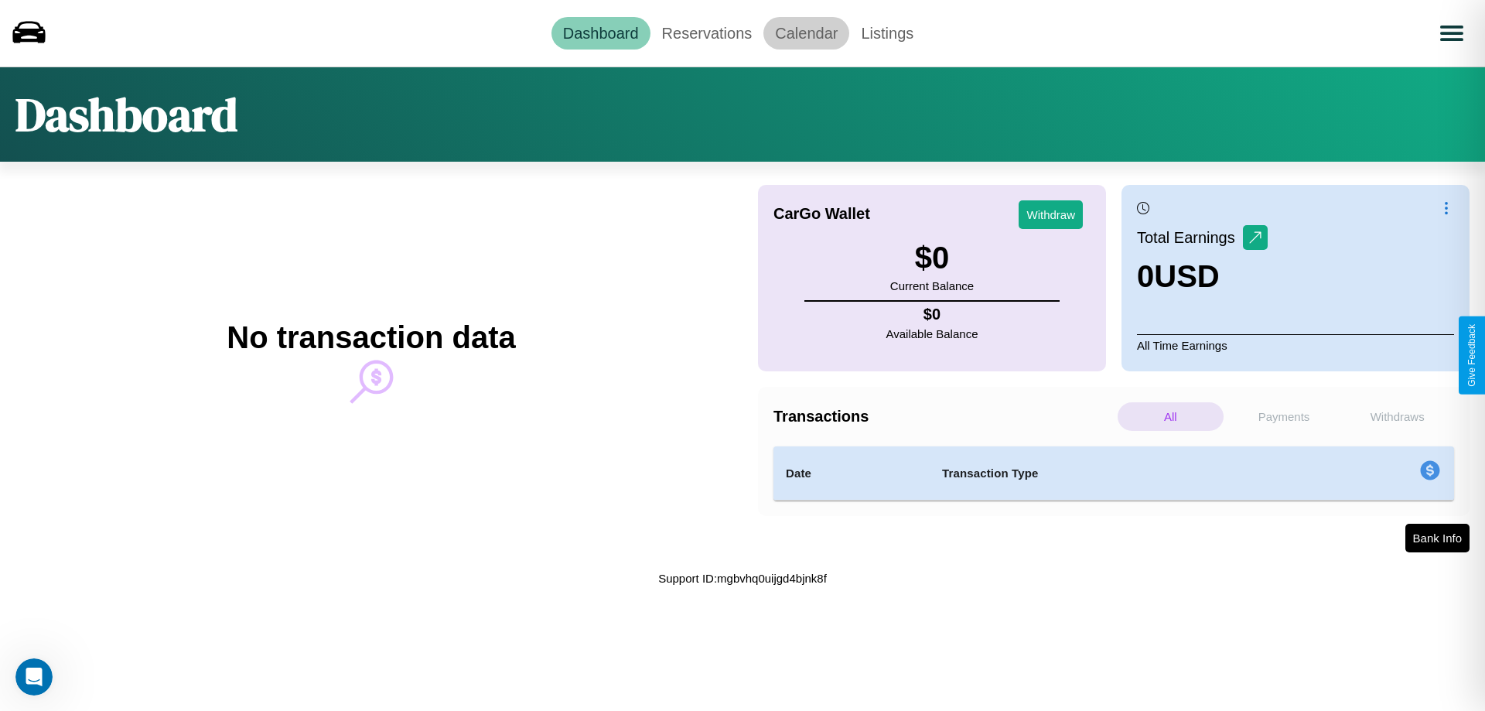 This screenshot has width=1485, height=711. I want to click on p: All Time Earnings, so click(1296, 345).